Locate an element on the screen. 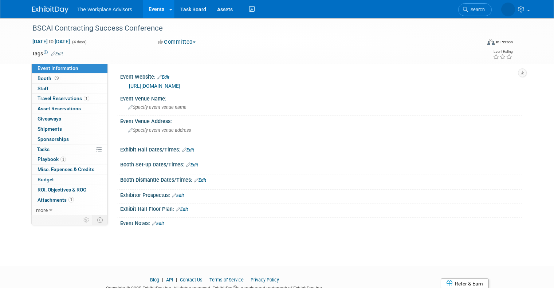  a: Giveaways is located at coordinates (70, 119).